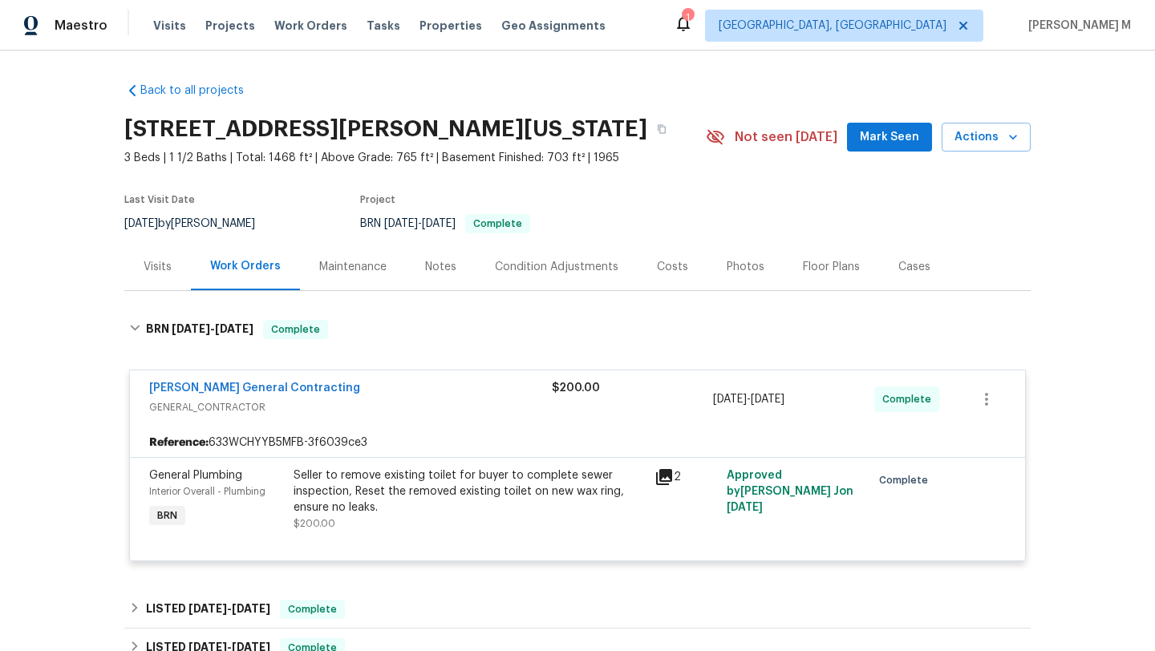 The image size is (1155, 651). Describe the element at coordinates (378, 200) in the screenshot. I see `span: Project` at that location.